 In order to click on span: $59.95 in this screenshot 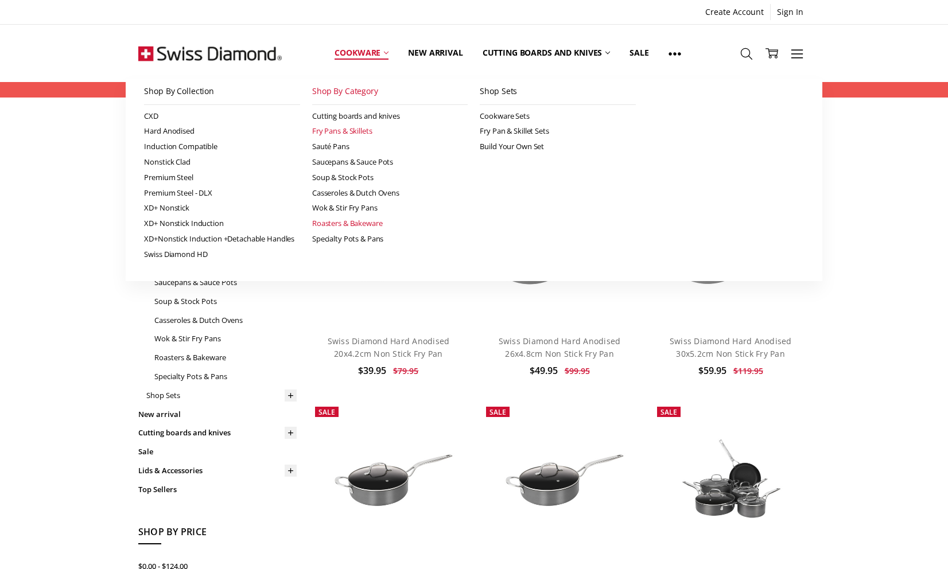, I will do `click(712, 371)`.